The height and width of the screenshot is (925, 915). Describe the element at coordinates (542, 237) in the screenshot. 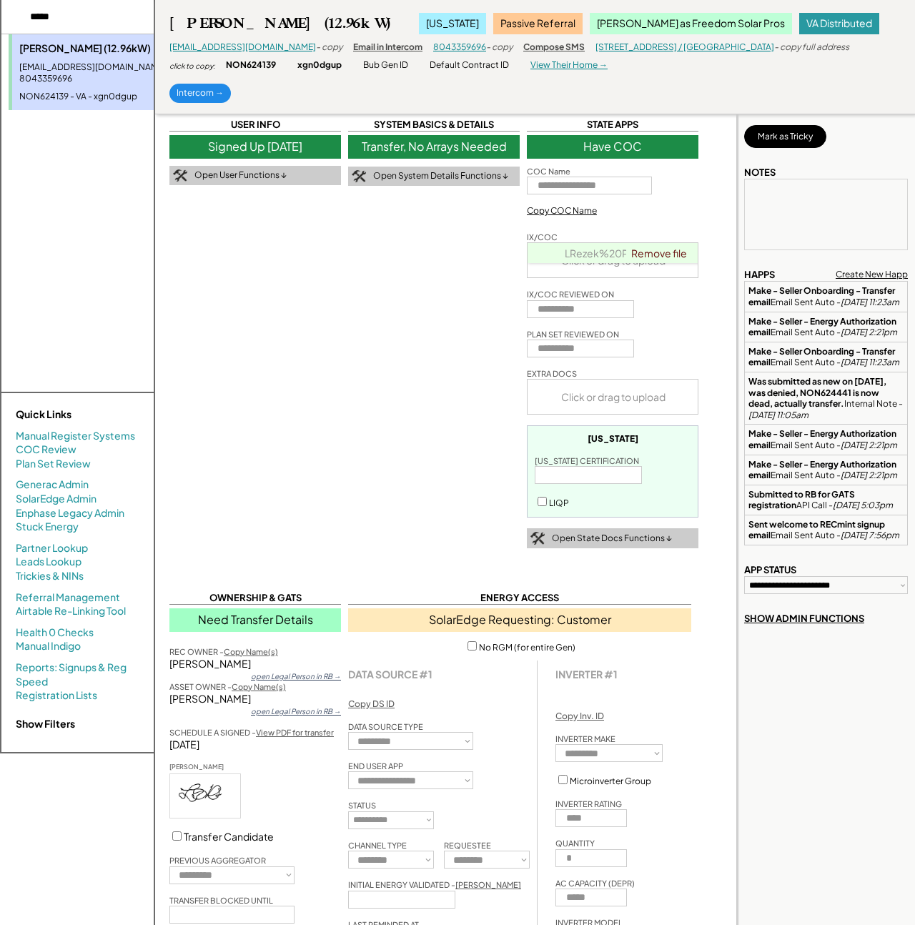

I see `div: IX/COC` at that location.